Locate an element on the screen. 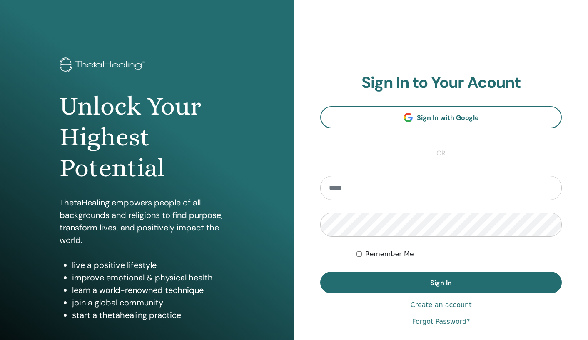  a: Create an account is located at coordinates (441, 305).